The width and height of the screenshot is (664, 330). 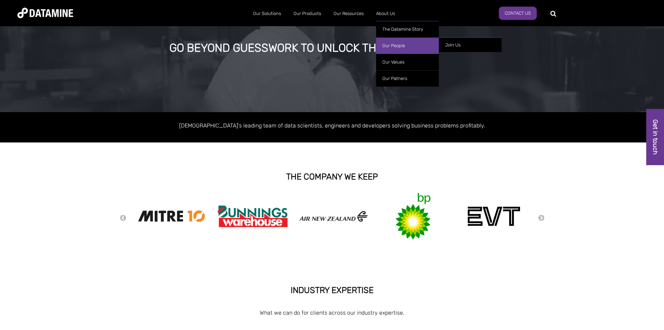 I want to click on strong: THE COMPANY WE KEEP, so click(x=332, y=176).